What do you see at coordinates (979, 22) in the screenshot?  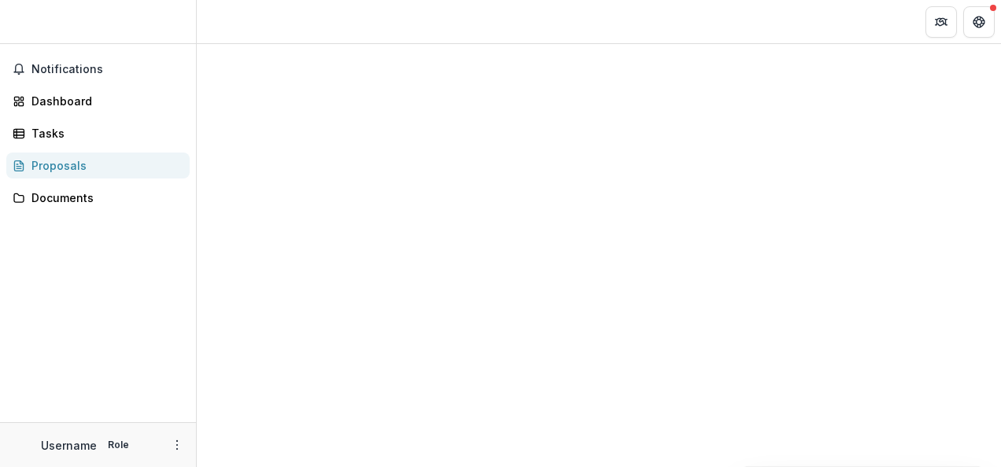 I see `button: Get Help` at bounding box center [979, 22].